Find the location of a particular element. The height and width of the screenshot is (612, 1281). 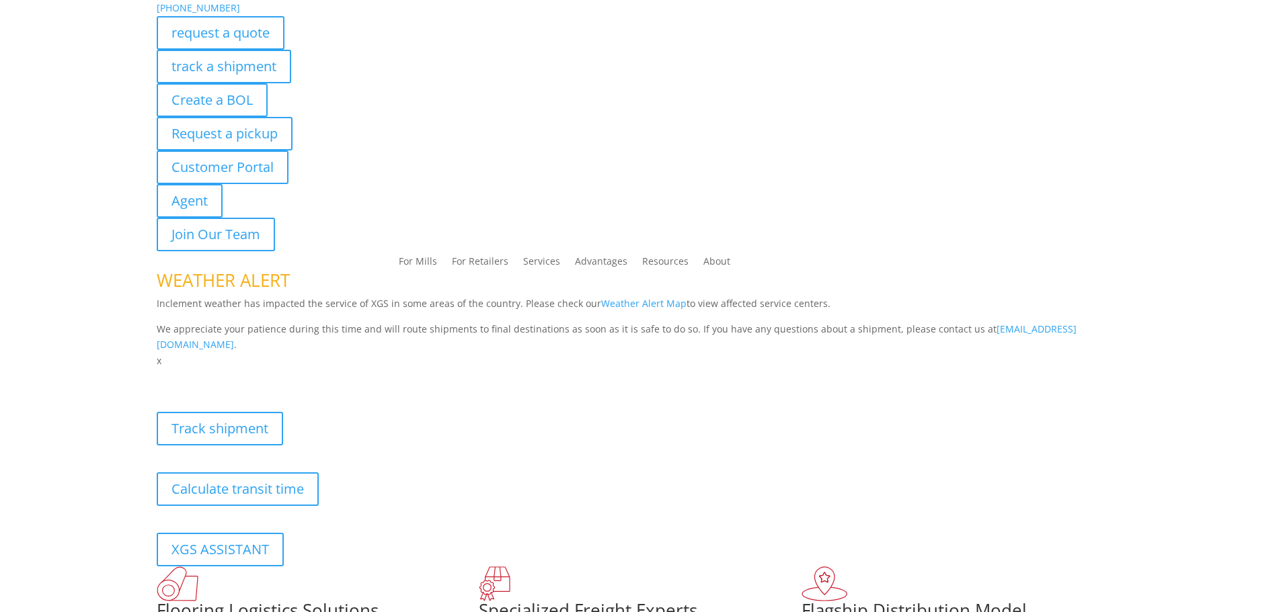

a: Services is located at coordinates (541, 264).